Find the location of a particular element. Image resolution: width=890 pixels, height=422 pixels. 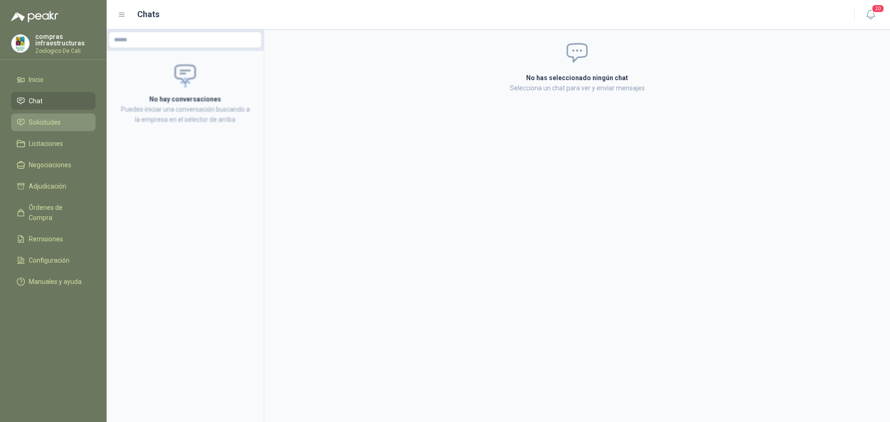

p: Selecciona un chat para ver y enviar mensajes is located at coordinates (577, 88).